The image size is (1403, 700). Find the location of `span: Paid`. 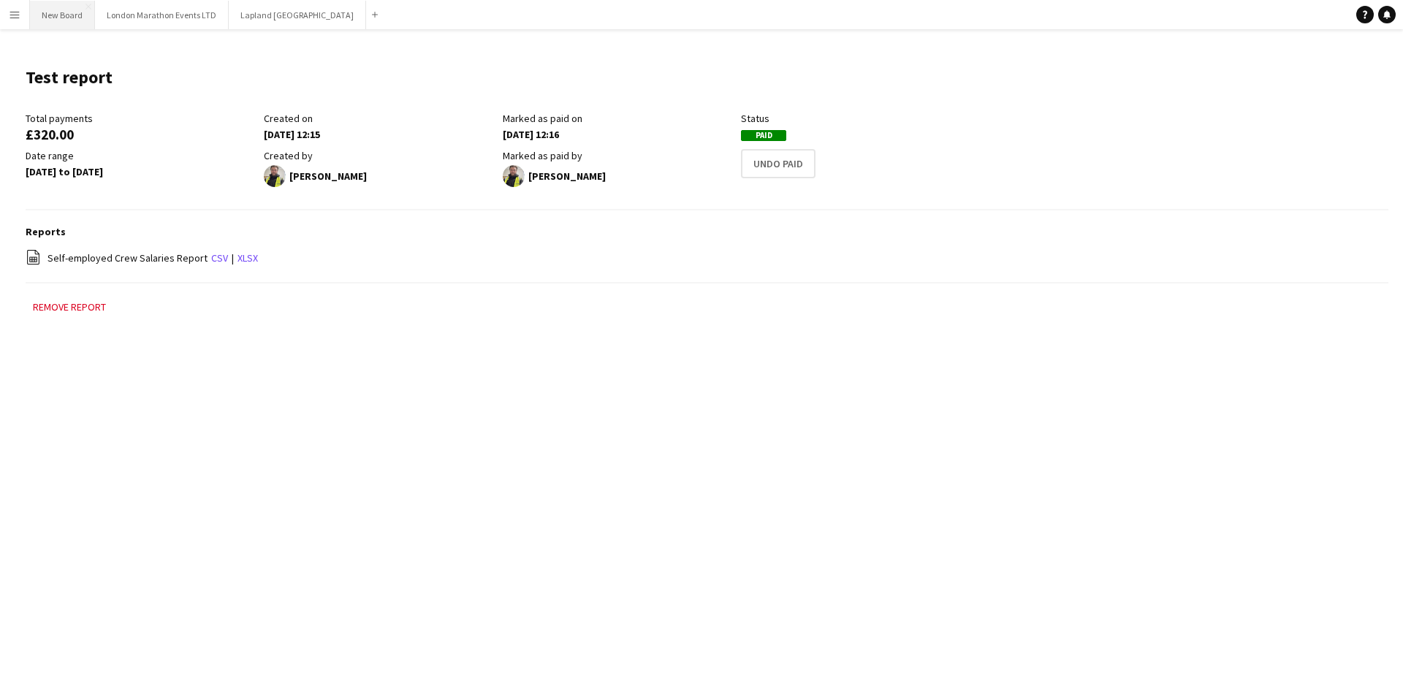

span: Paid is located at coordinates (764, 135).